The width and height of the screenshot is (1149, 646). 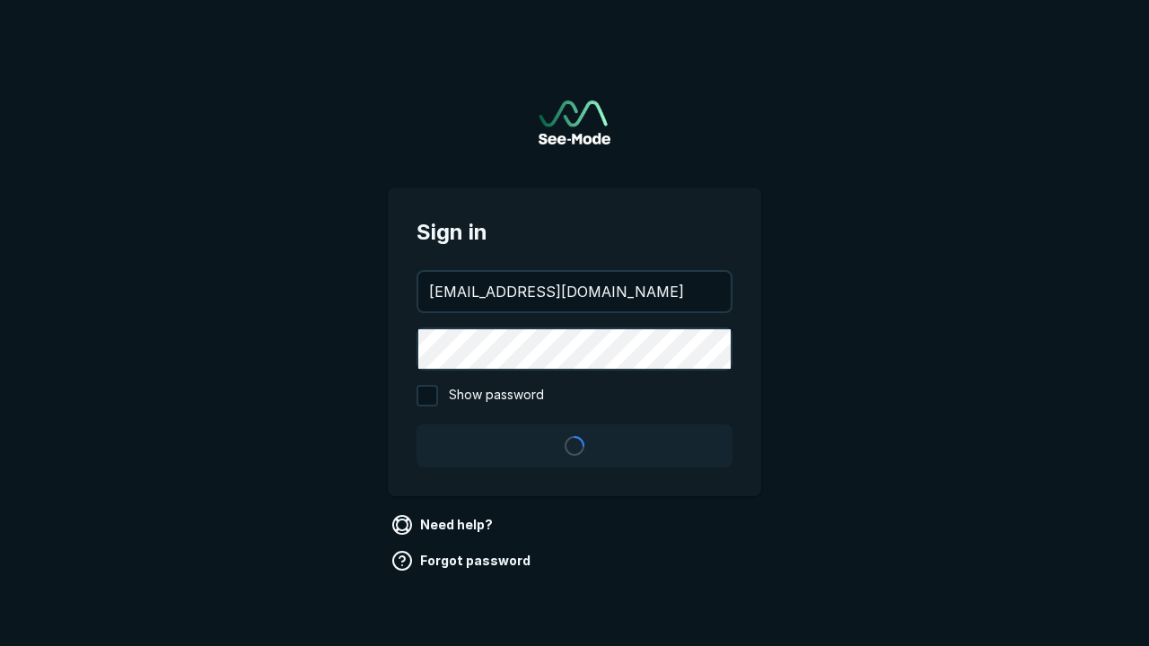 I want to click on span: Sign in, so click(x=575, y=232).